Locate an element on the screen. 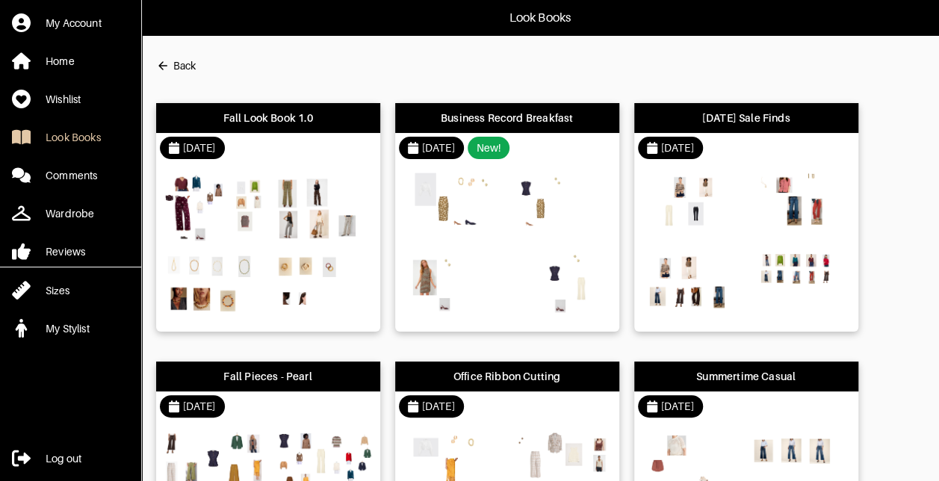  div: Business Record Breakfast is located at coordinates (507, 118).